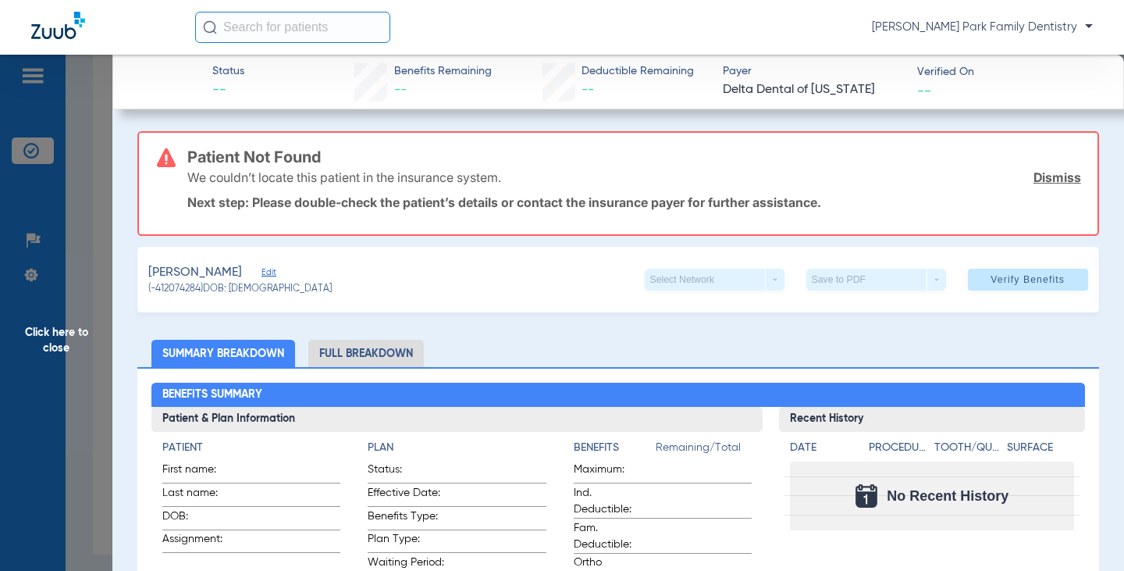  I want to click on span: Benefits Type:, so click(406, 519).